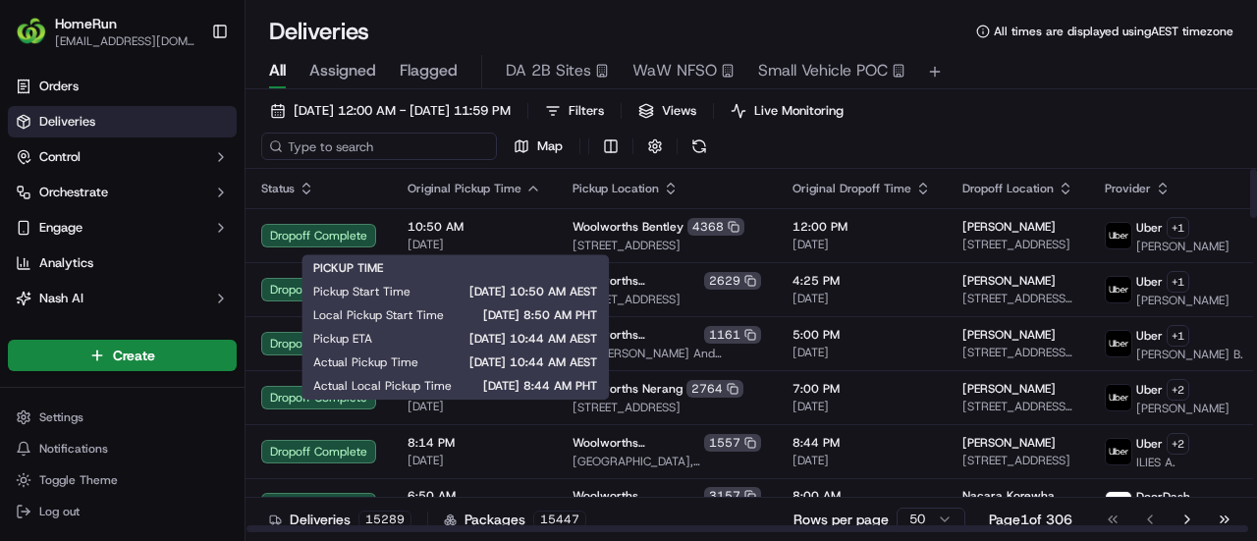 The image size is (1257, 541). Describe the element at coordinates (733, 443) in the screenshot. I see `div: 1557` at that location.